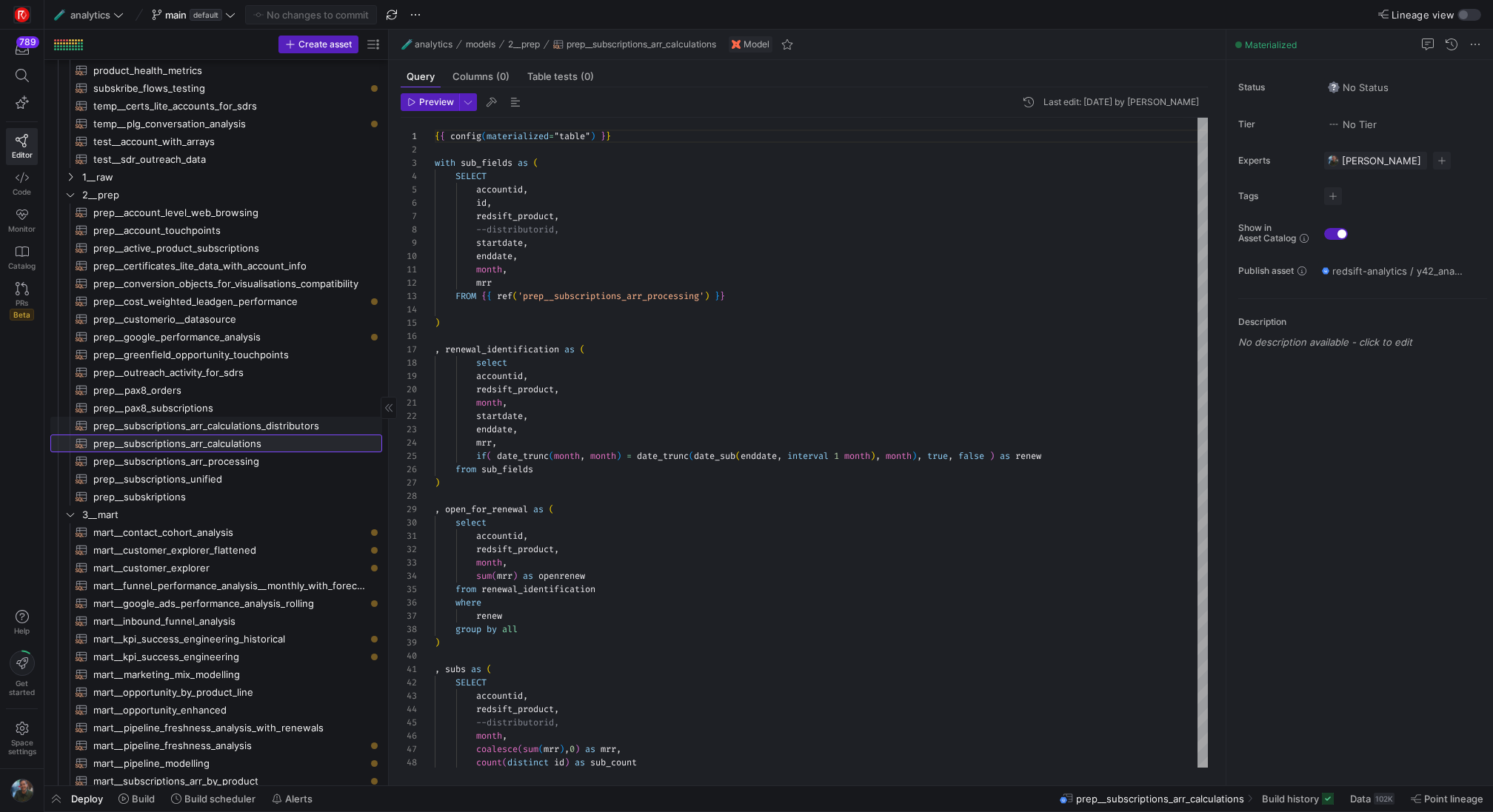 Image resolution: width=1493 pixels, height=812 pixels. What do you see at coordinates (229, 728) in the screenshot?
I see `span: mart__pipeline_freshness_analysis_with_renewals​​​​​​​​​​` at bounding box center [229, 728].